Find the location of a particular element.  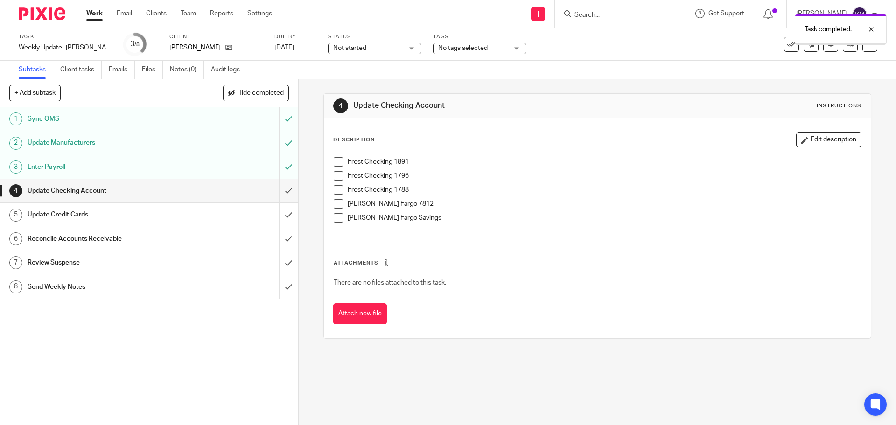

label: Status is located at coordinates (375, 37).